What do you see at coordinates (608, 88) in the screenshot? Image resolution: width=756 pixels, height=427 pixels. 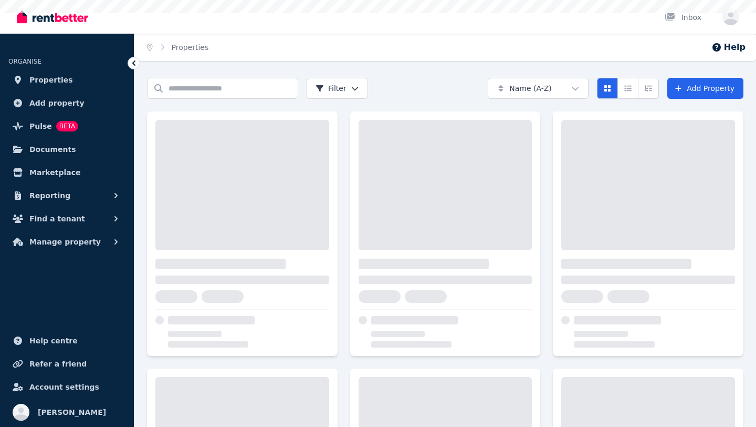 I see `button: Card view` at bounding box center [608, 88].